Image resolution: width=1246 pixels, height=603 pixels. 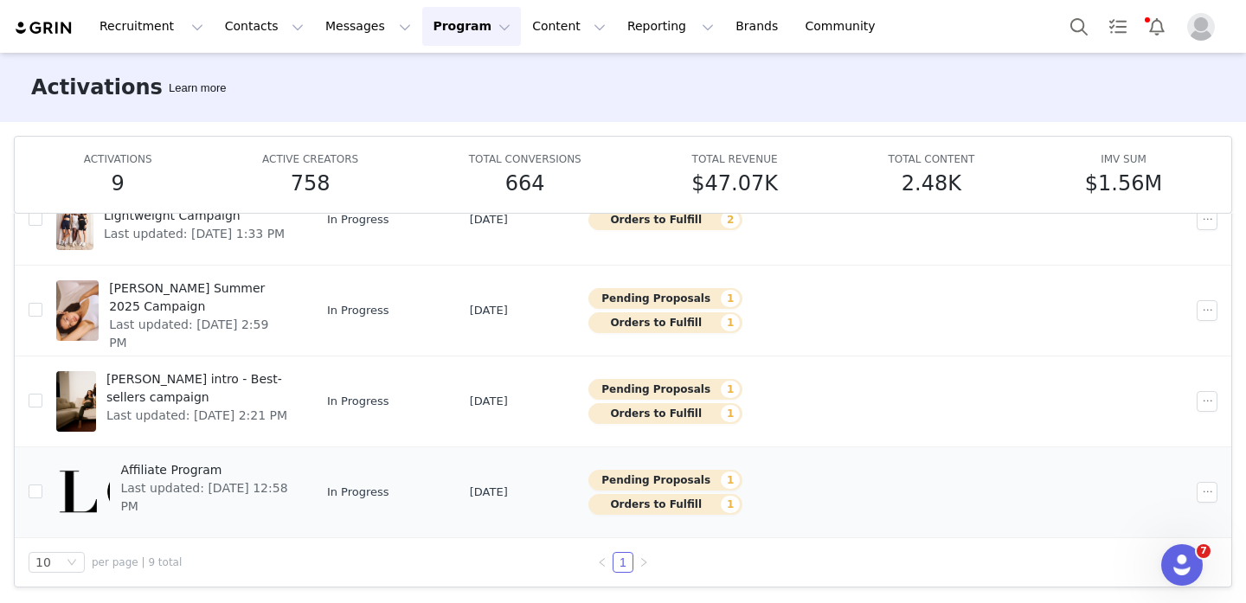 What do you see at coordinates (472, 26) in the screenshot?
I see `button: Program` at bounding box center [472, 26].